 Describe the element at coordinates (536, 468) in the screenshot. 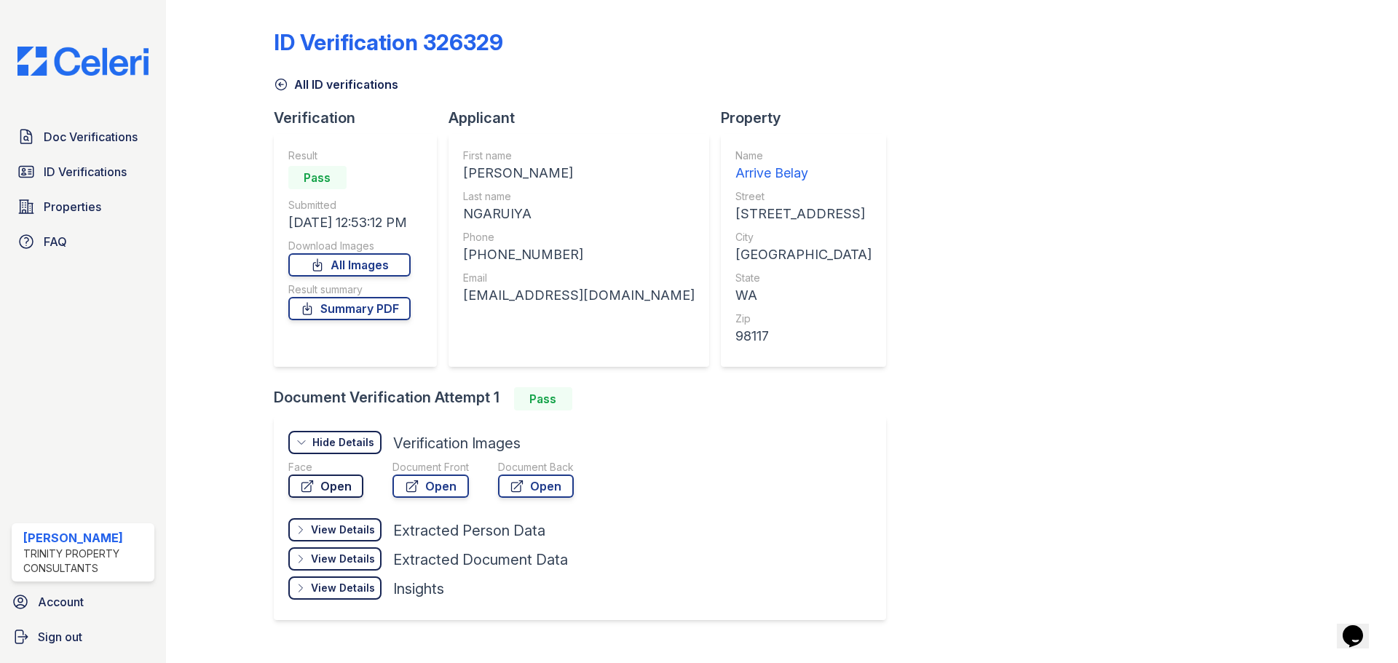

I see `div: Document Back` at that location.